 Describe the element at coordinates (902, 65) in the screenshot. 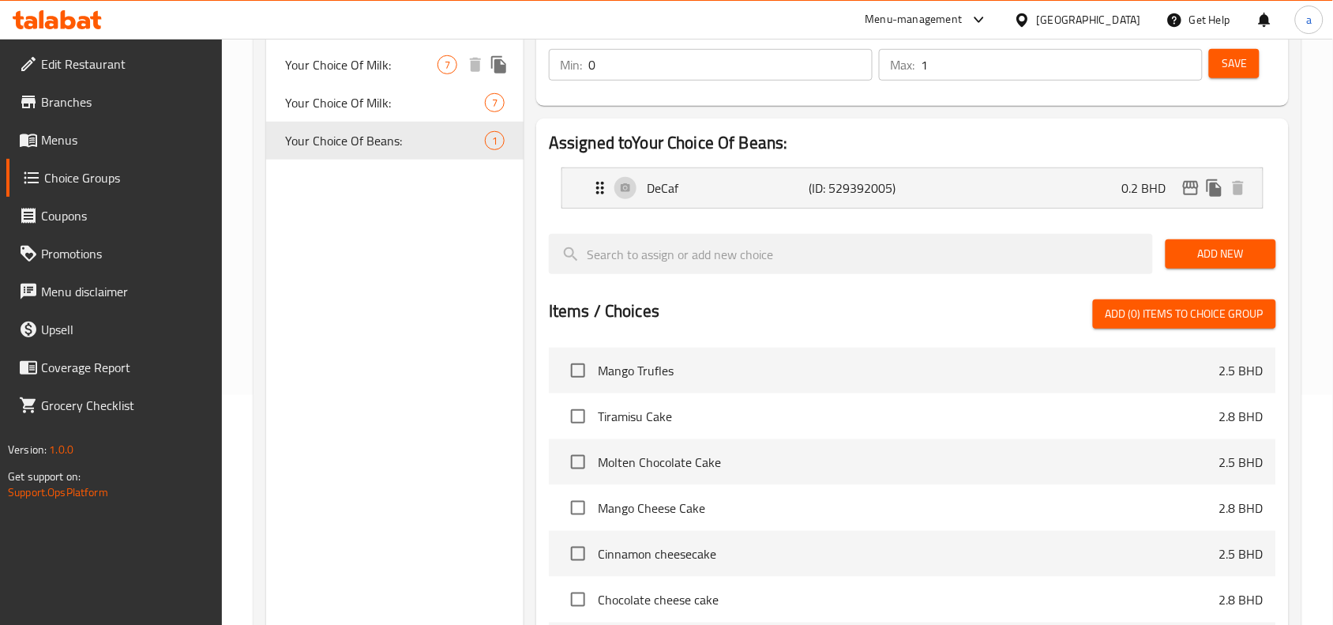

I see `p: Max:` at that location.